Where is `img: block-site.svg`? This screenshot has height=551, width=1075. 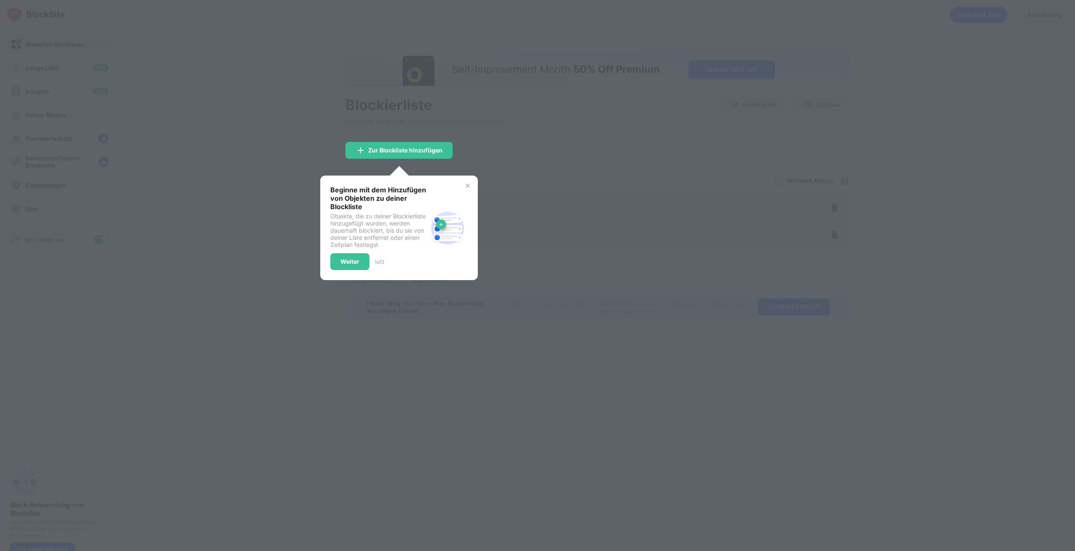
img: block-site.svg is located at coordinates (447, 228).